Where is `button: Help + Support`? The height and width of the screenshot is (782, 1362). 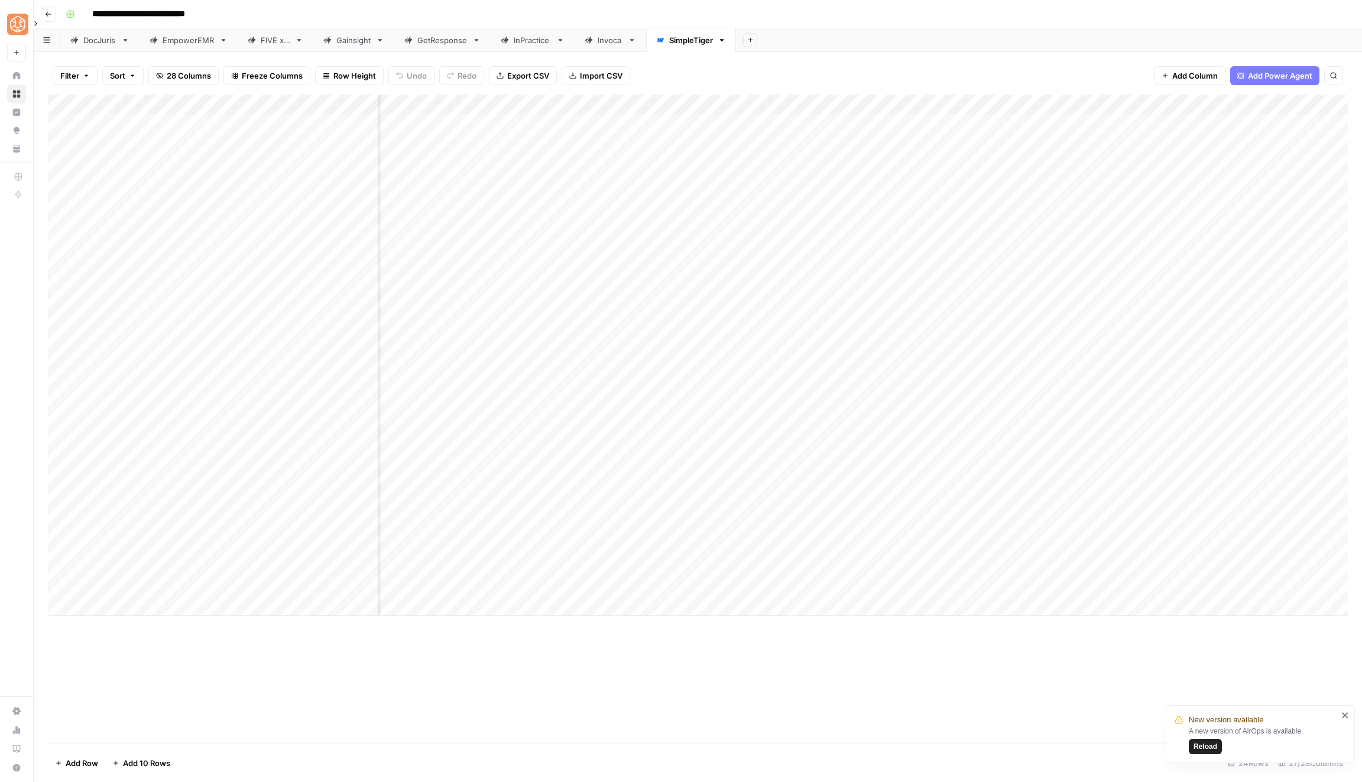
button: Help + Support is located at coordinates (17, 768).